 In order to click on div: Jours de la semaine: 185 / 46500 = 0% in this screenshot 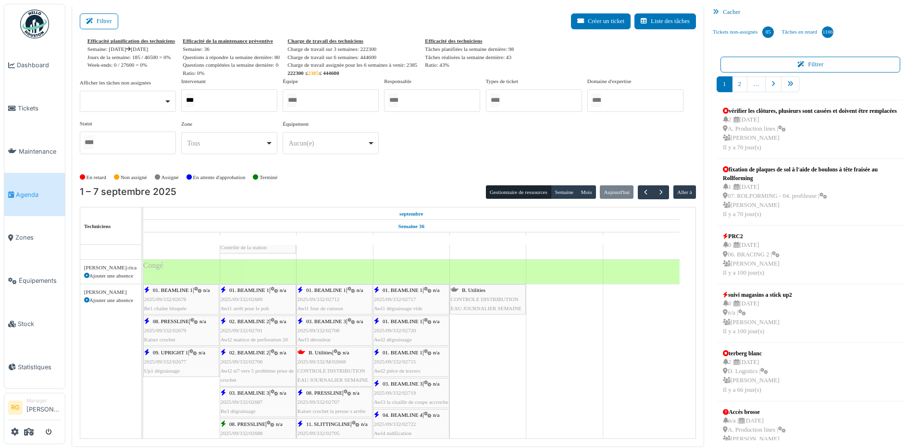, I will do `click(131, 57)`.